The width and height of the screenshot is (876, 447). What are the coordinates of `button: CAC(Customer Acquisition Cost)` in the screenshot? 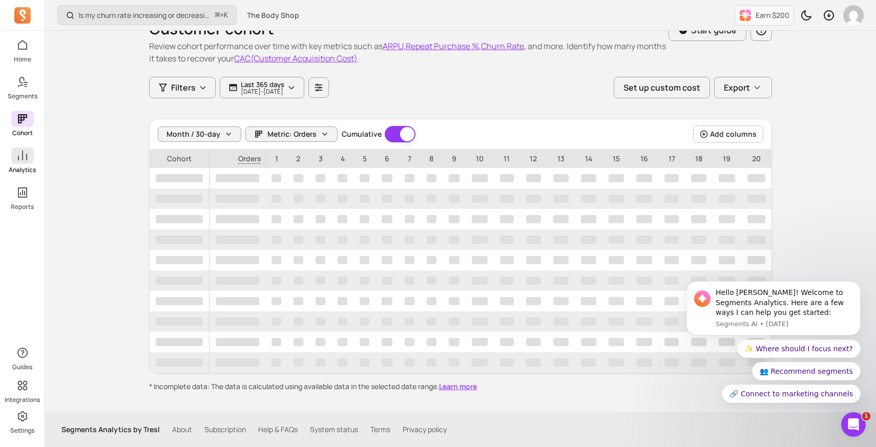 It's located at (296, 58).